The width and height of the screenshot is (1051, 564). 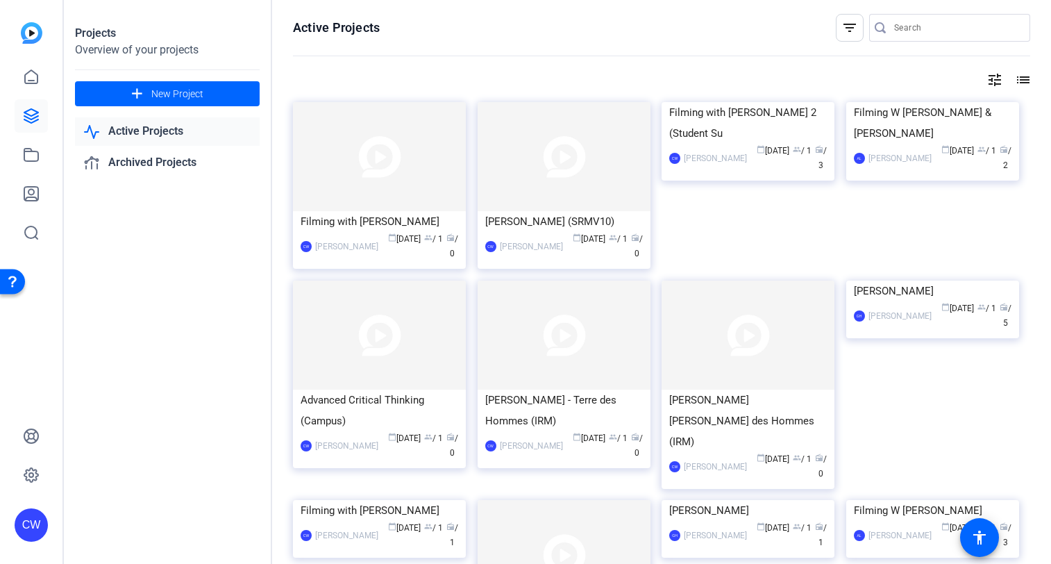 What do you see at coordinates (860, 158) in the screenshot?
I see `div: AL` at bounding box center [860, 158].